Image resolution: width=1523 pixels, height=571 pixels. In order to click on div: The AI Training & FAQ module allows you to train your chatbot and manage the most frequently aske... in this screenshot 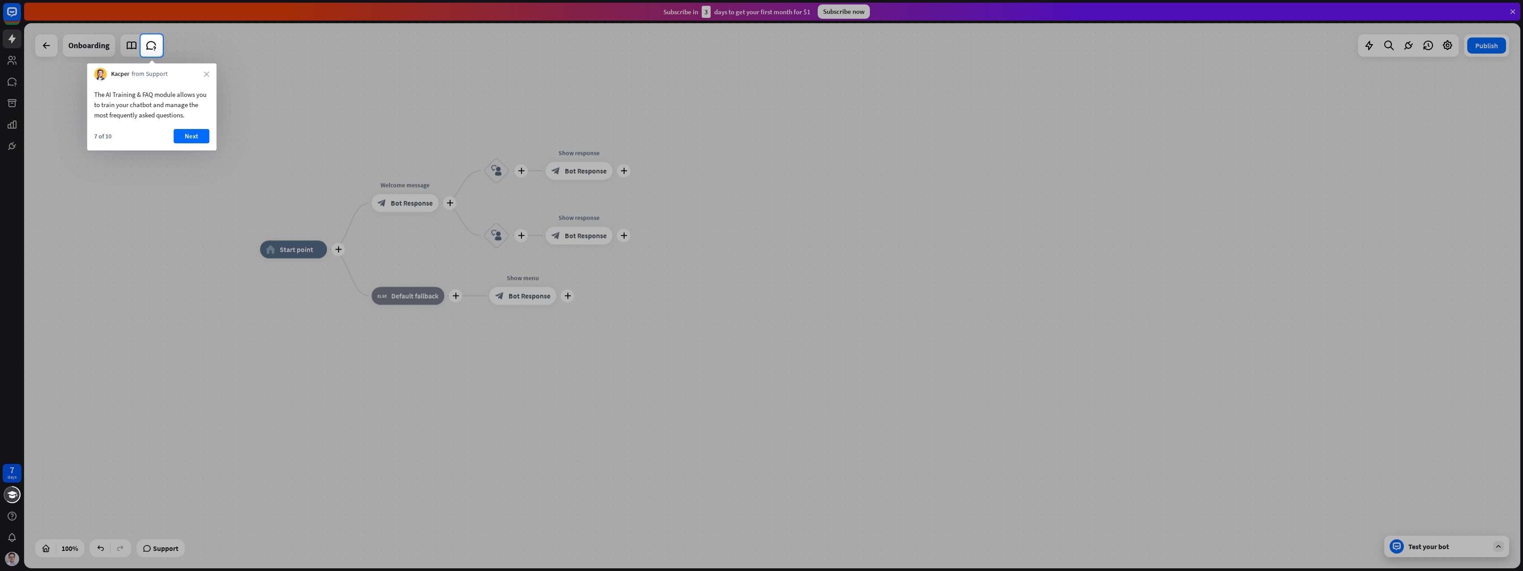, I will do `click(152, 104)`.